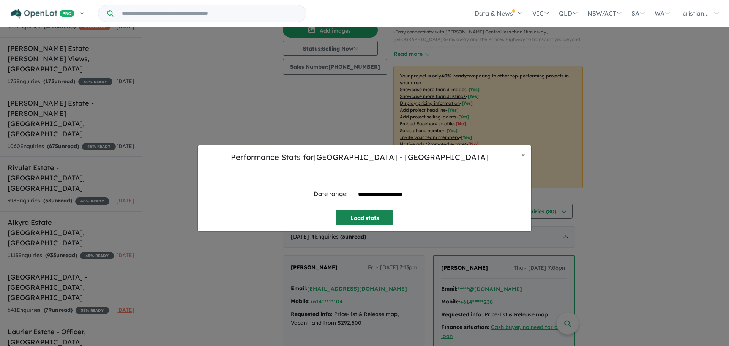 The image size is (729, 346). What do you see at coordinates (331, 194) in the screenshot?
I see `div: Date range:` at bounding box center [331, 194].